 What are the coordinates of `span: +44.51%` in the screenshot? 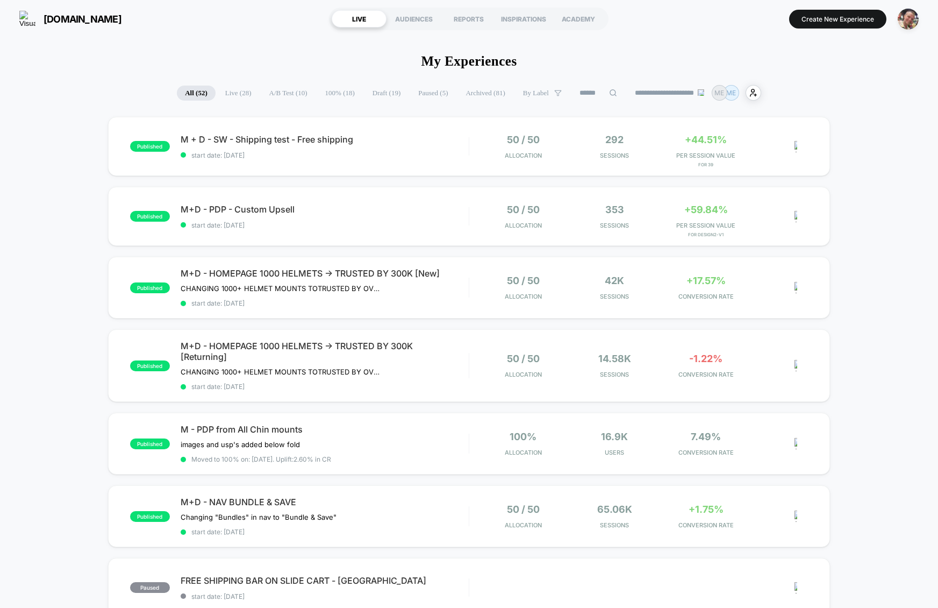 It's located at (706, 139).